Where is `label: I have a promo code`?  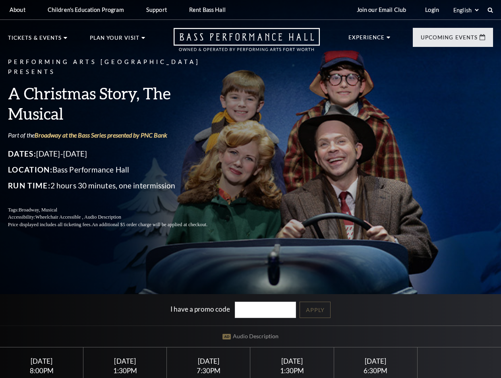 label: I have a promo code is located at coordinates (200, 309).